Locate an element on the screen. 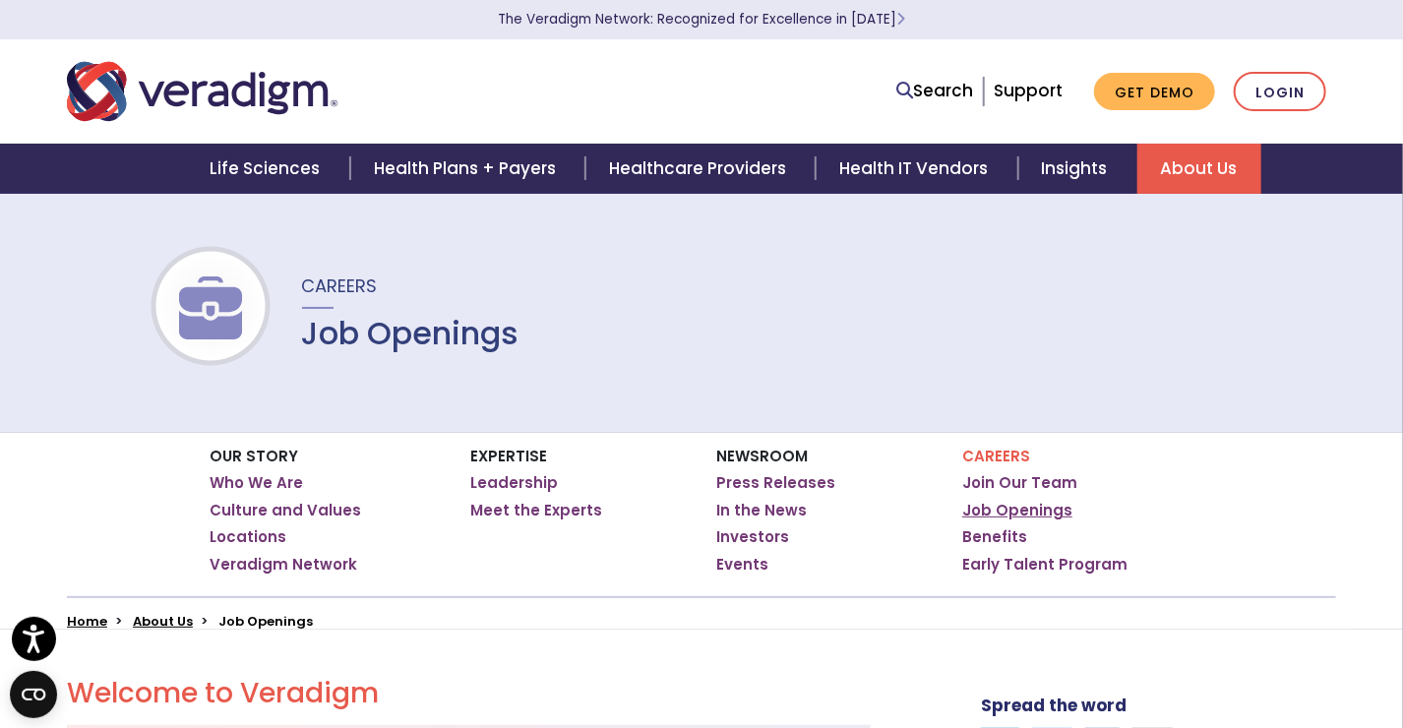 The image size is (1403, 728). a: Press Releases is located at coordinates (775, 483).